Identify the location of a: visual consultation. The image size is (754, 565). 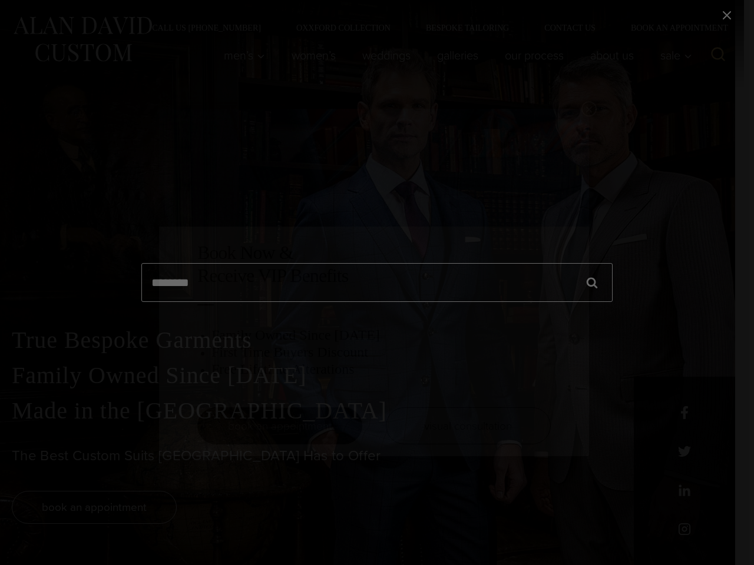
(468, 426).